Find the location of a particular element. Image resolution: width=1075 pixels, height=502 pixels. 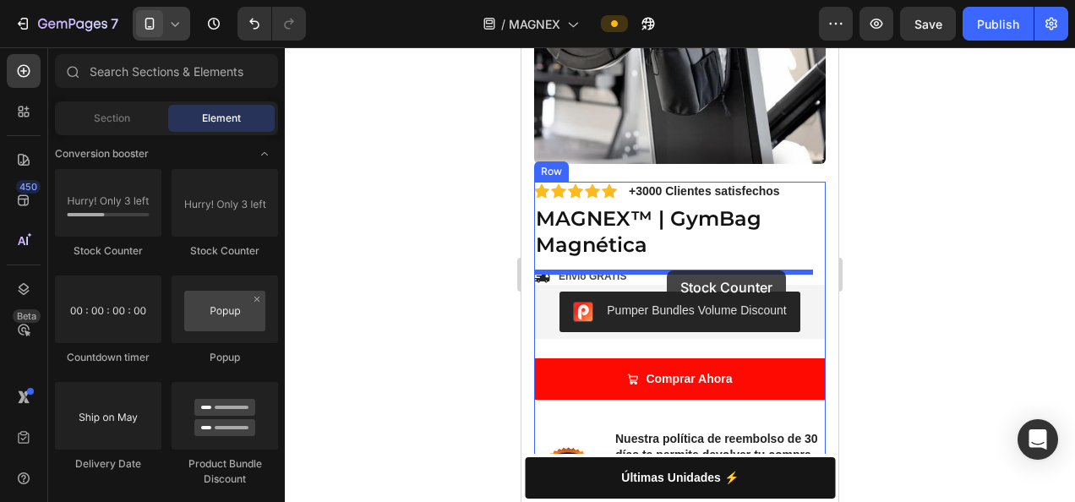

div: Undo/Redo is located at coordinates (271, 24).